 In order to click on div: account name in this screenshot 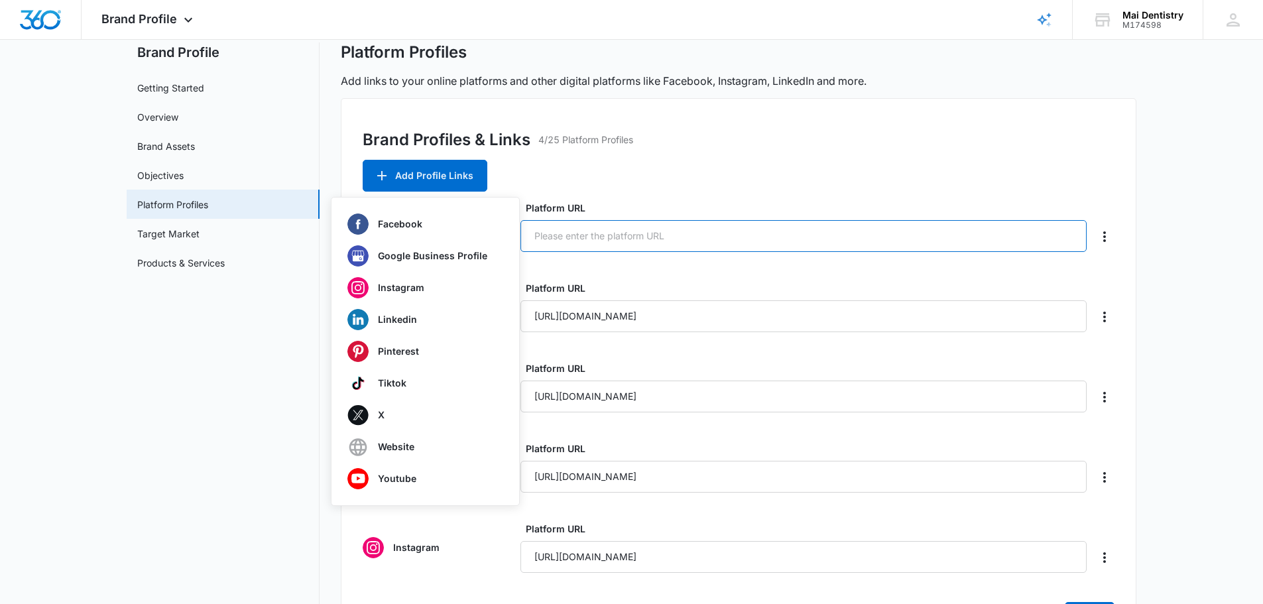, I will do `click(1153, 15)`.